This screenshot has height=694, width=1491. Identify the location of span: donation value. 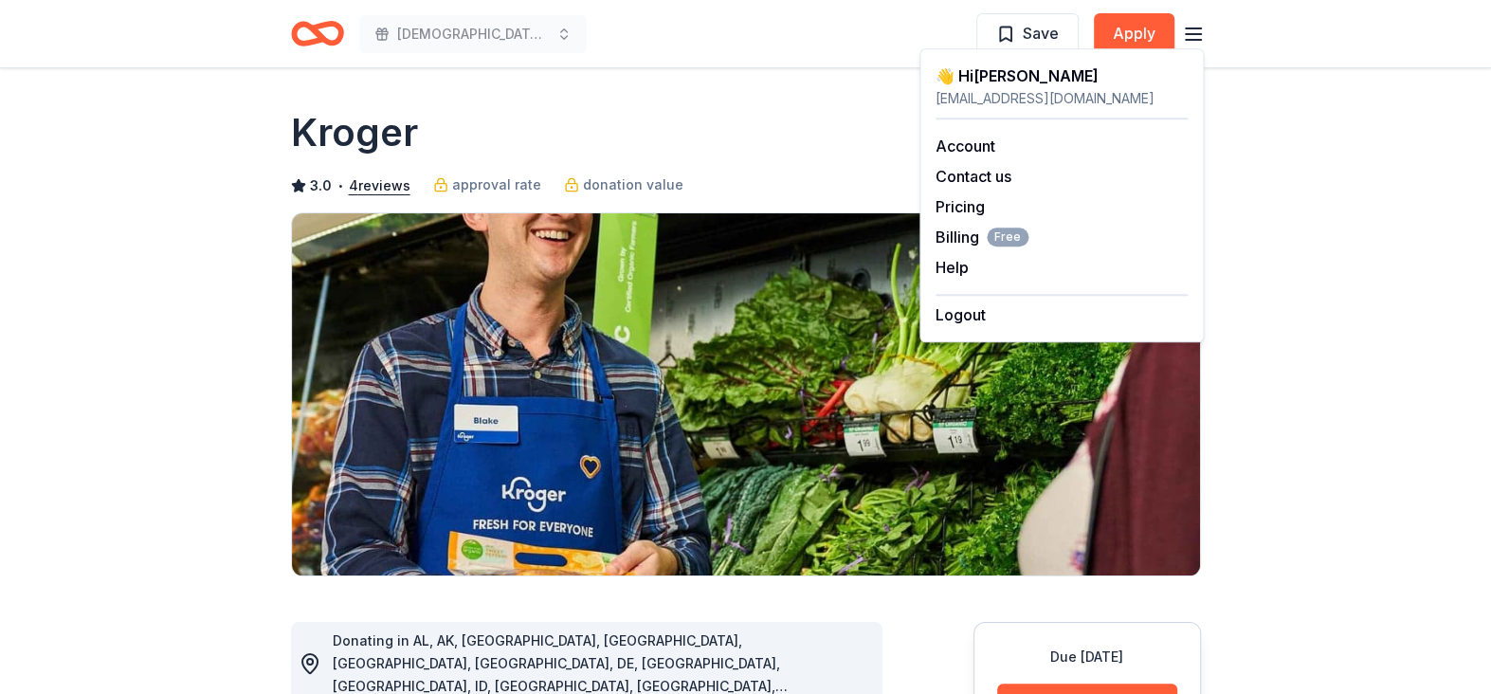
(633, 185).